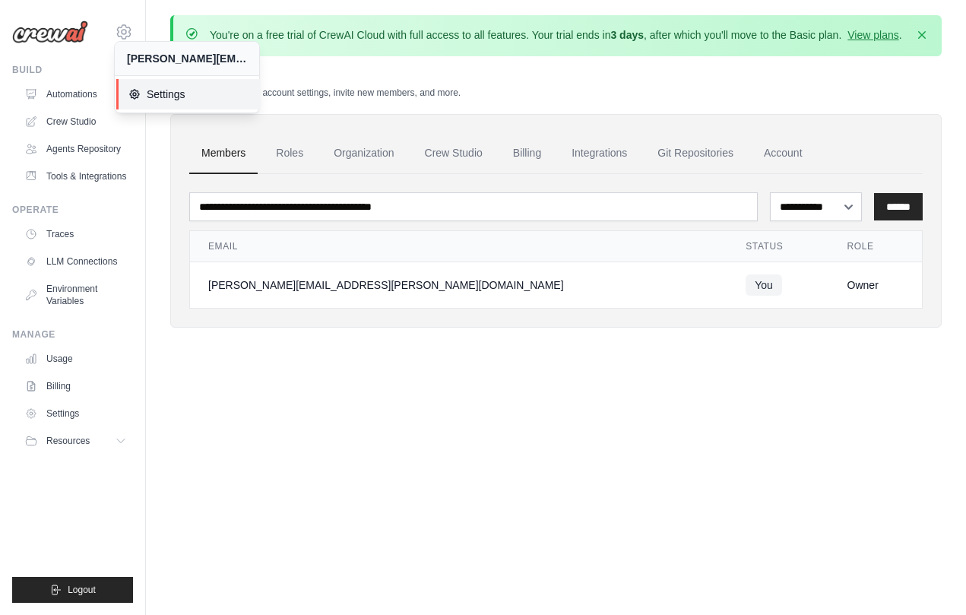 This screenshot has height=615, width=966. I want to click on button: Resources, so click(75, 441).